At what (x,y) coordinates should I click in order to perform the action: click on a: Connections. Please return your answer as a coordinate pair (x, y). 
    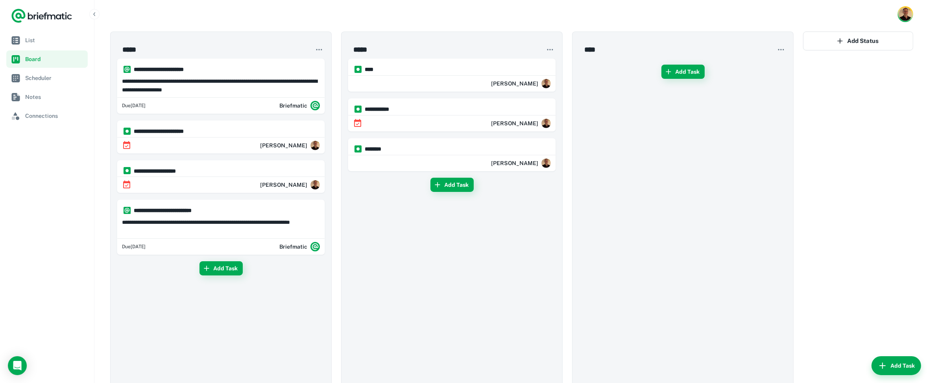
    Looking at the image, I should click on (47, 116).